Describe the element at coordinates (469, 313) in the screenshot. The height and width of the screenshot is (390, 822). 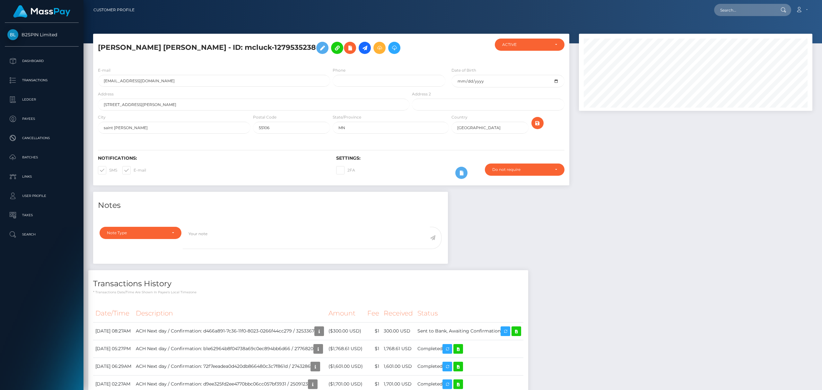
I see `th: Status` at that location.